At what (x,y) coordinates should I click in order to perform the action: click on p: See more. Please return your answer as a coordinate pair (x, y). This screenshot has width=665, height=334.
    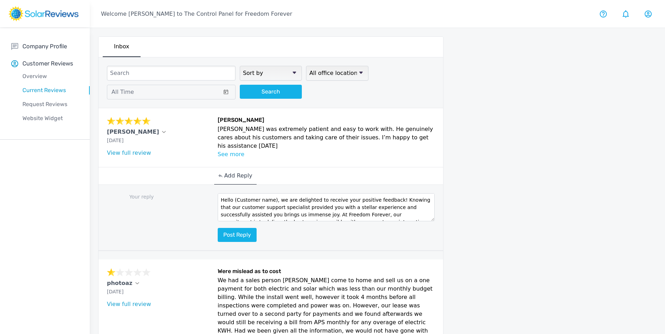
    Looking at the image, I should click on (326, 155).